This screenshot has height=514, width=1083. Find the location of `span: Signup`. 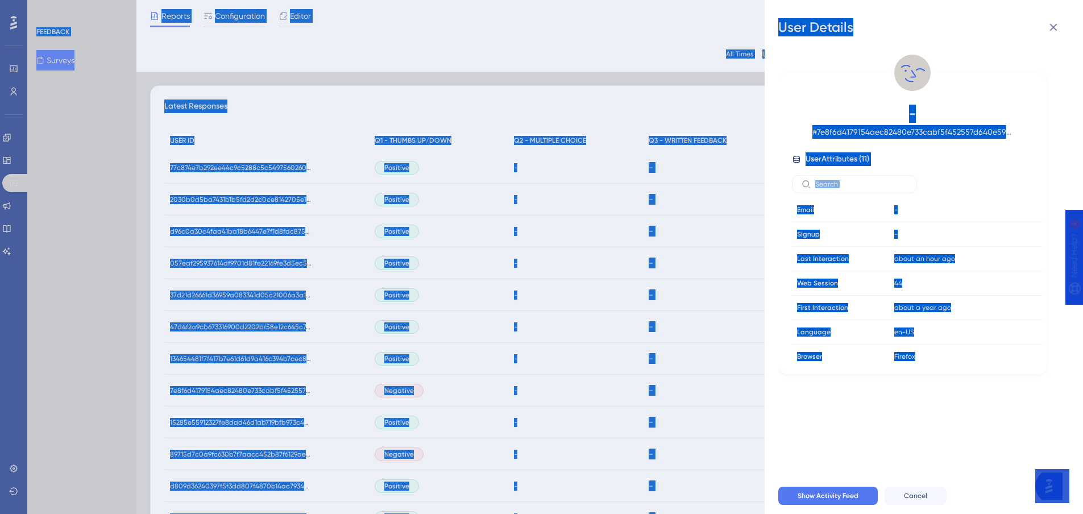

span: Signup is located at coordinates (808, 234).